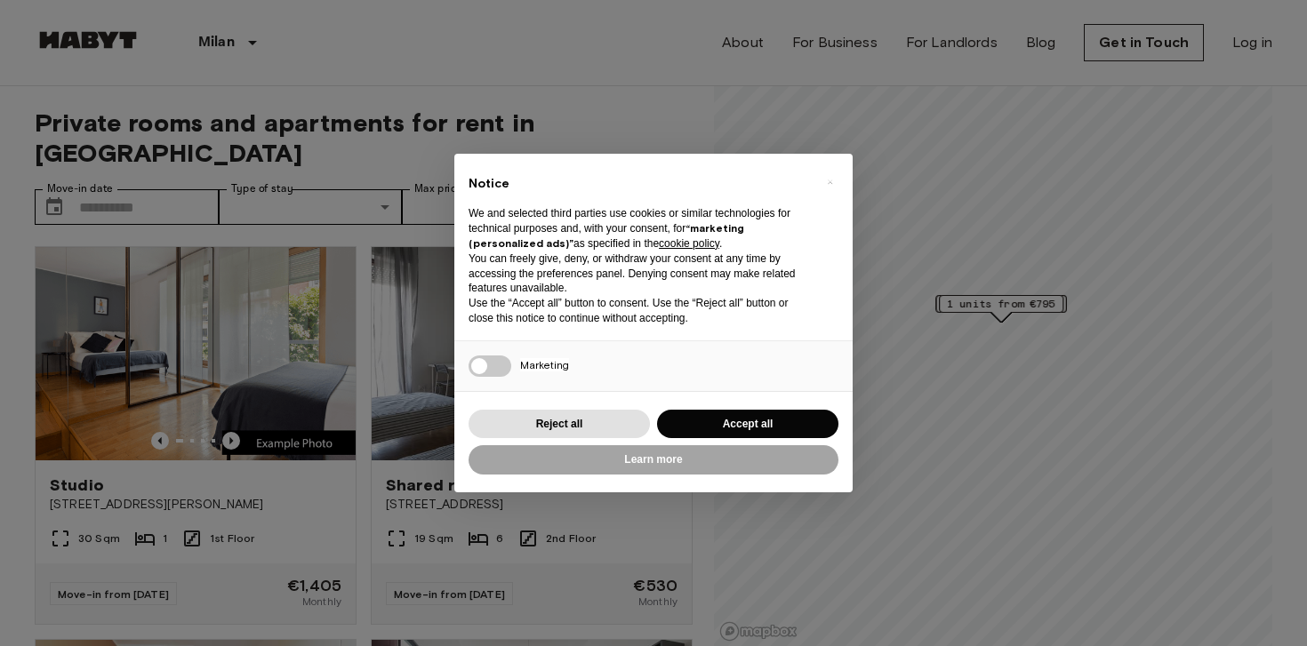 This screenshot has width=1307, height=646. I want to click on p: You can freely give, deny, or withdraw your consent at any time by accessing the preferences pane..., so click(639, 274).